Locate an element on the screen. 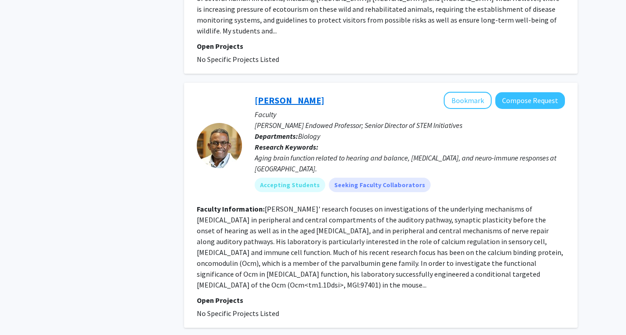  b: Departments: is located at coordinates (276, 136).